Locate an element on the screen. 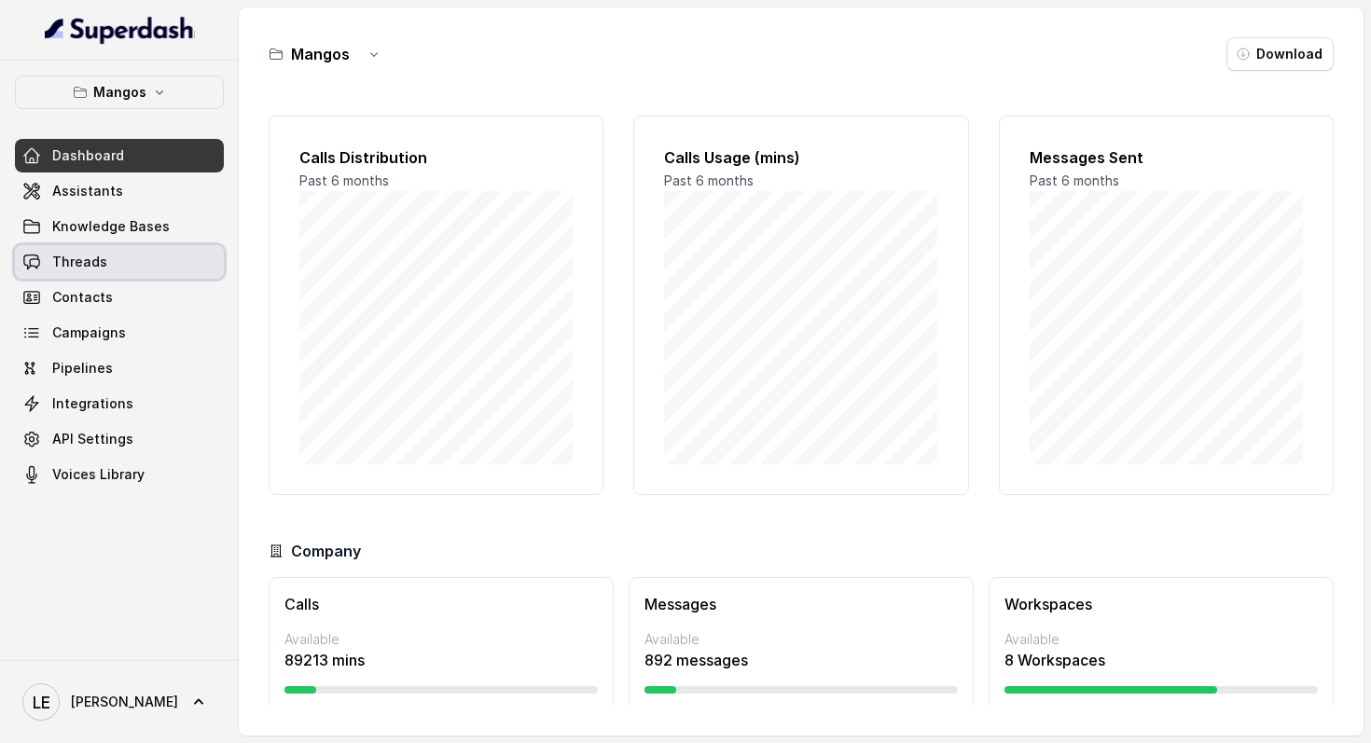 The height and width of the screenshot is (743, 1371). a: Assistants is located at coordinates (119, 191).